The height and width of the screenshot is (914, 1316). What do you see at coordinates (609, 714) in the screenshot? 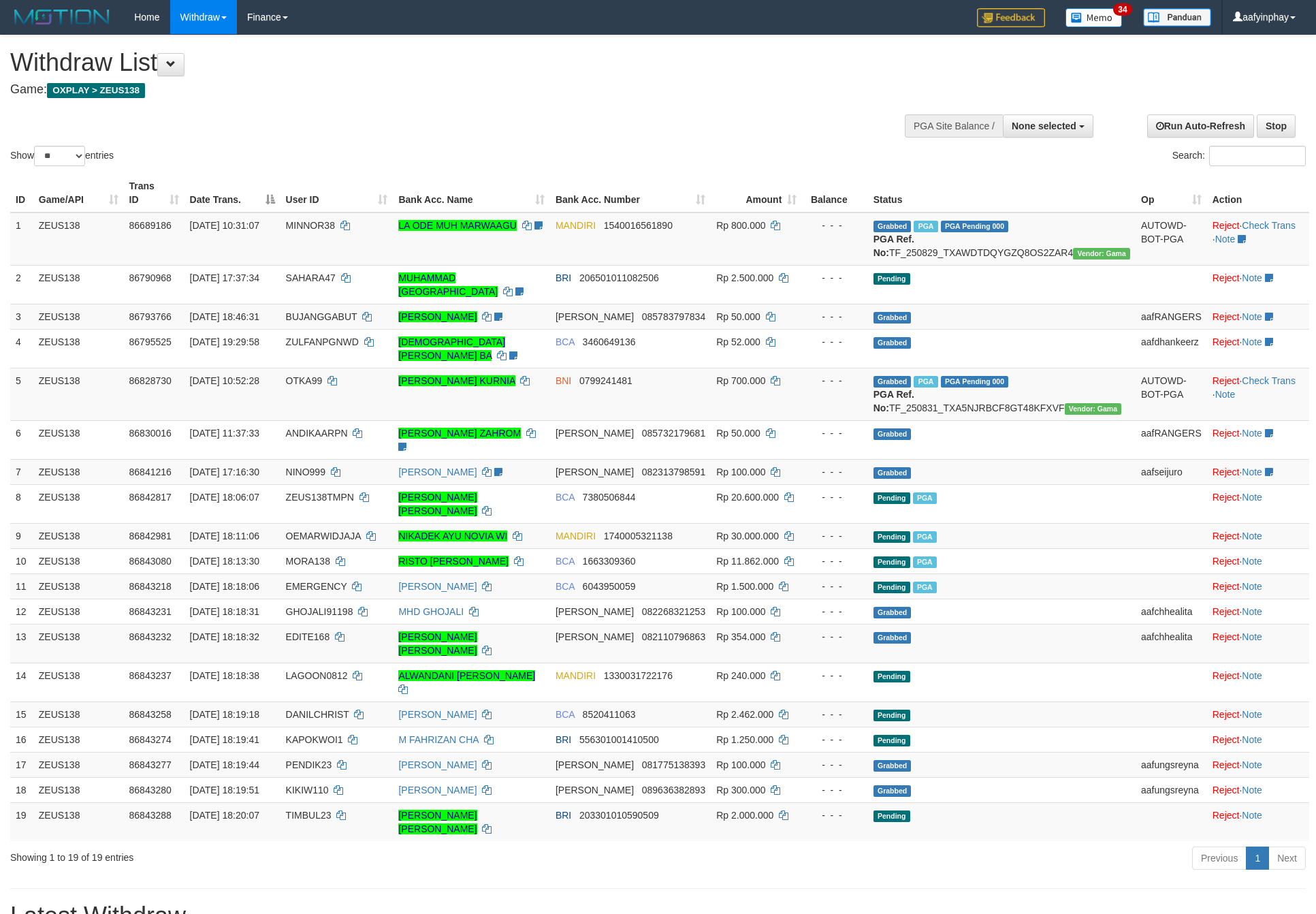
I see `span: Copy 8520411063 to clipboard` at bounding box center [609, 714].